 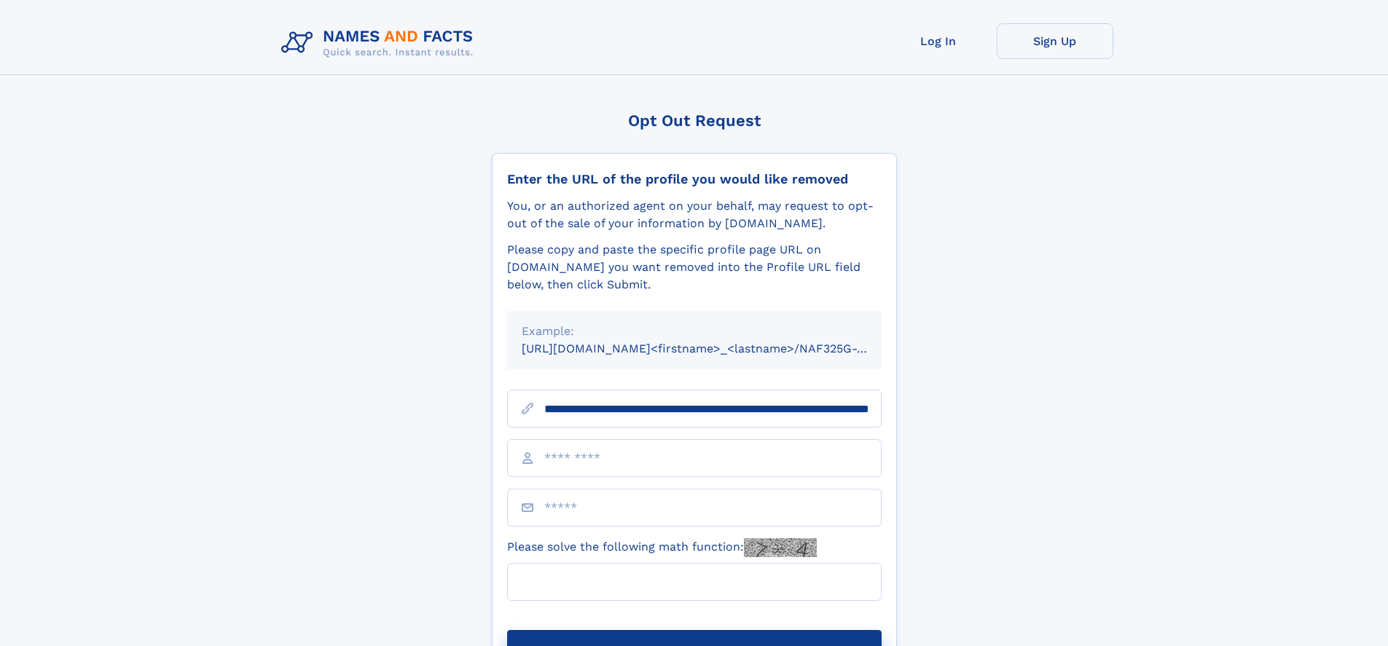 I want to click on div: Enter the URL of the profile you would like removed, so click(x=694, y=179).